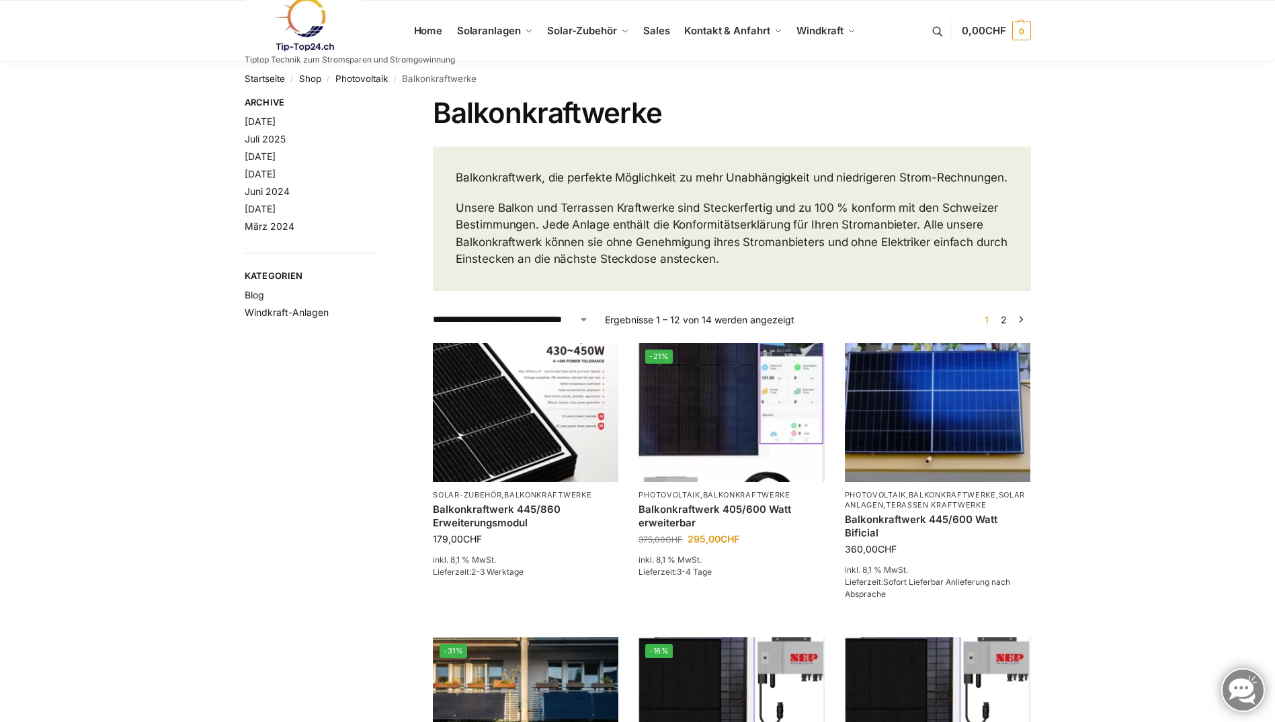 The image size is (1275, 722). Describe the element at coordinates (731, 234) in the screenshot. I see `p: Unsere Balkon und Terrassen Kraftwerke sind Steckerfertig und zu 100 % konform mit den Schweizer ...` at that location.